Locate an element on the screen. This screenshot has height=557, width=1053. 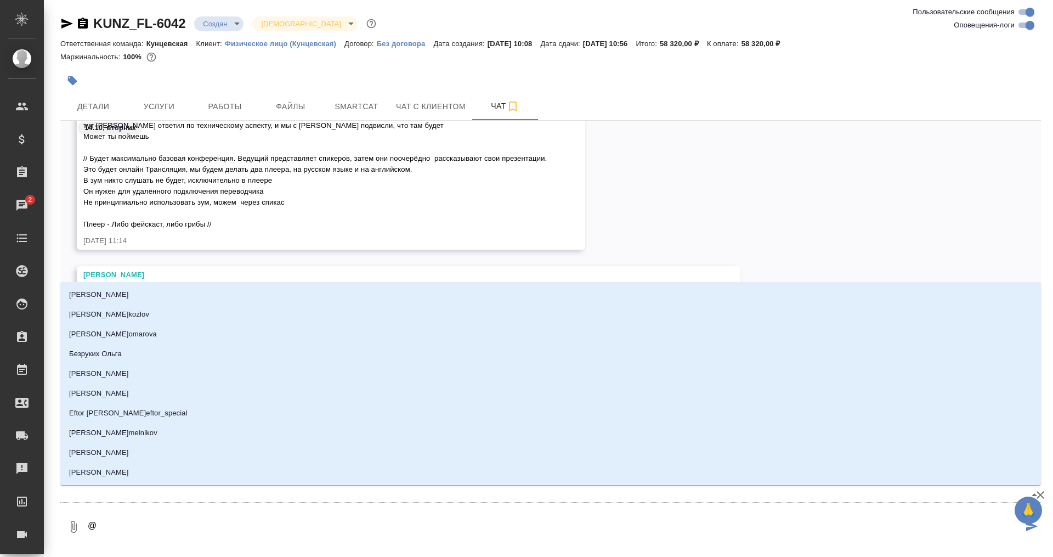
p: Кунцевская is located at coordinates (171, 43).